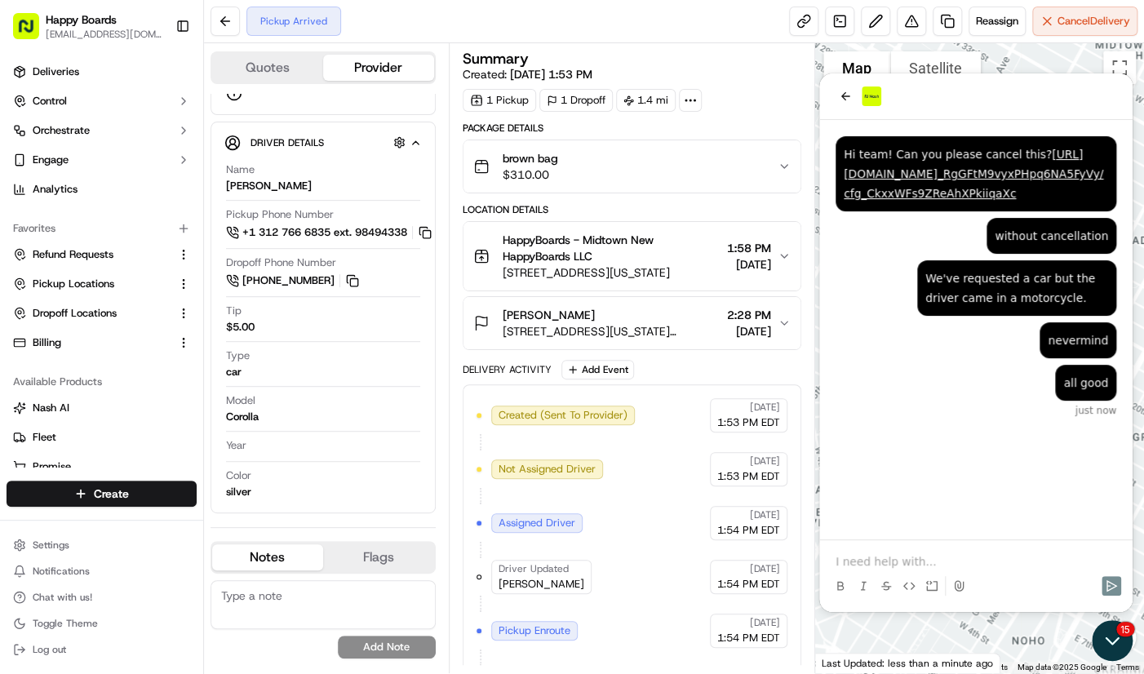 This screenshot has width=1144, height=674. Describe the element at coordinates (531, 175) in the screenshot. I see `span: $310.00` at that location.